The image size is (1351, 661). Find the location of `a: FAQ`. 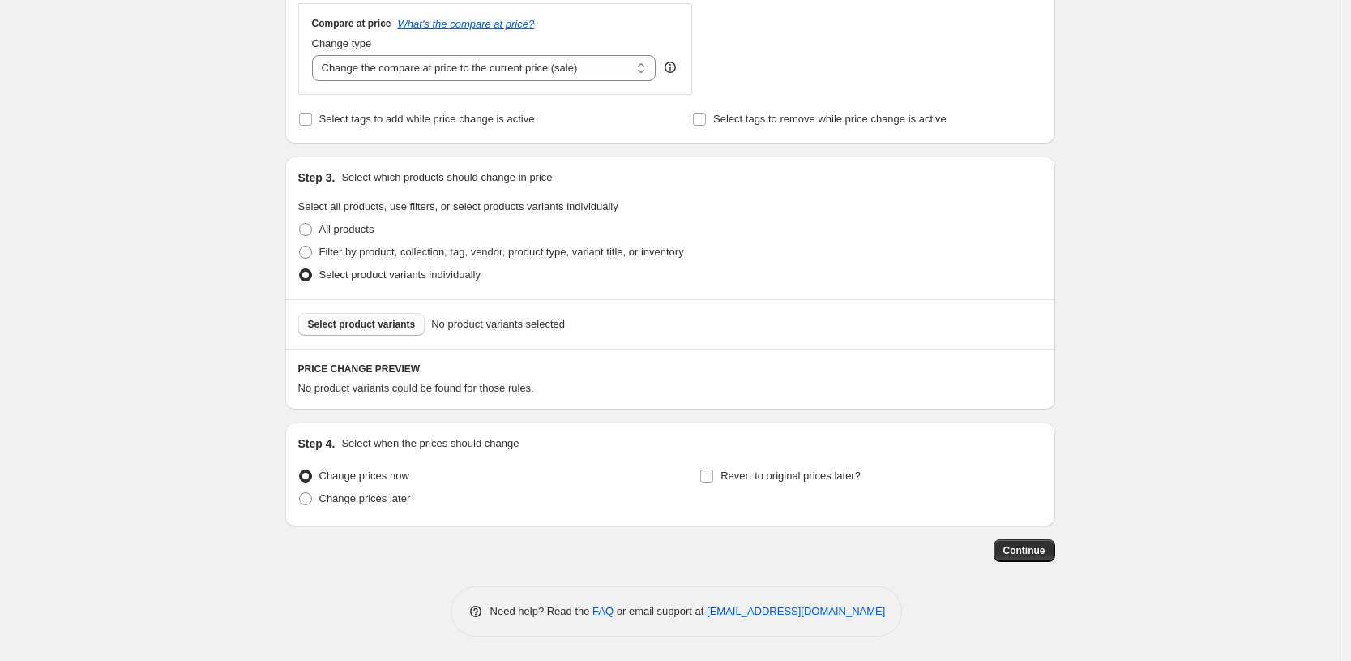

a: FAQ is located at coordinates (603, 610).